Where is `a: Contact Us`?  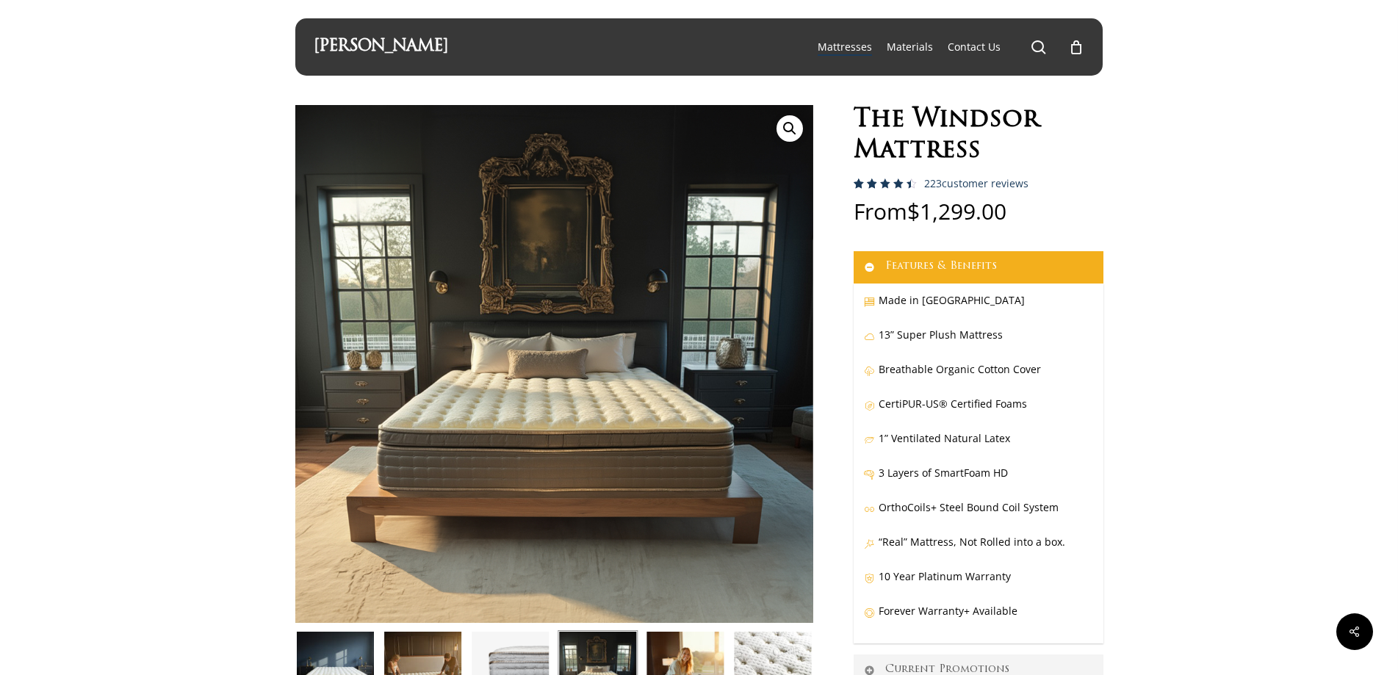 a: Contact Us is located at coordinates (974, 47).